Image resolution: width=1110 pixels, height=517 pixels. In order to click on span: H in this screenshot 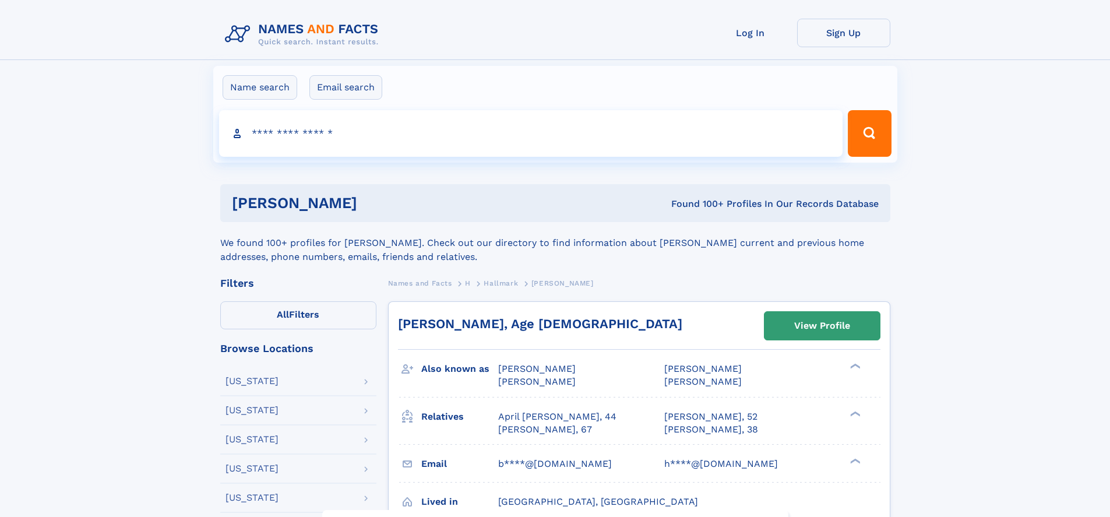, I will do `click(468, 283)`.